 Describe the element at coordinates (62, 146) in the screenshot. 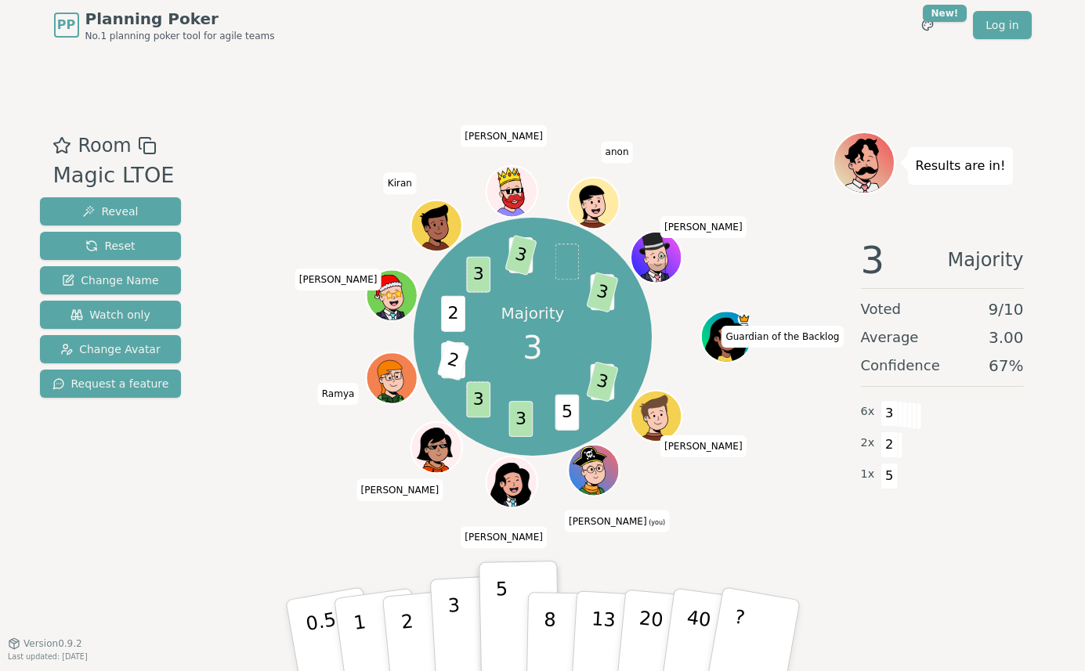

I see `button: Add as favourite` at that location.